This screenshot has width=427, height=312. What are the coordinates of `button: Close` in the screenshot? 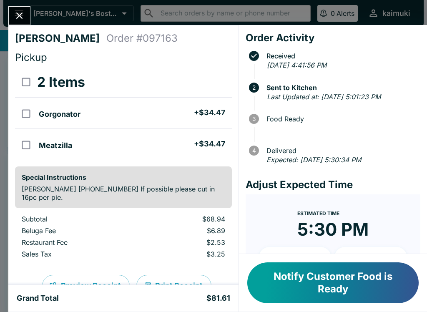 It's located at (19, 15).